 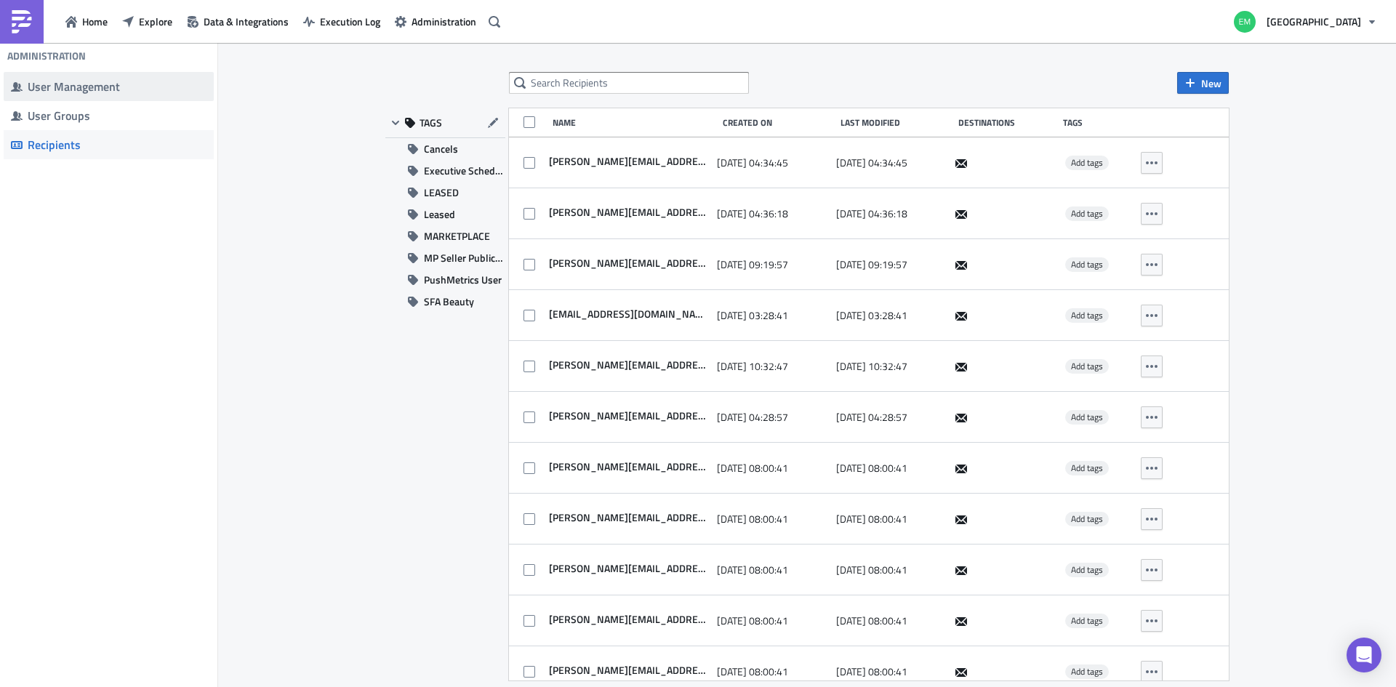 What do you see at coordinates (22, 22) in the screenshot?
I see `img: PushMetrics` at bounding box center [22, 22].